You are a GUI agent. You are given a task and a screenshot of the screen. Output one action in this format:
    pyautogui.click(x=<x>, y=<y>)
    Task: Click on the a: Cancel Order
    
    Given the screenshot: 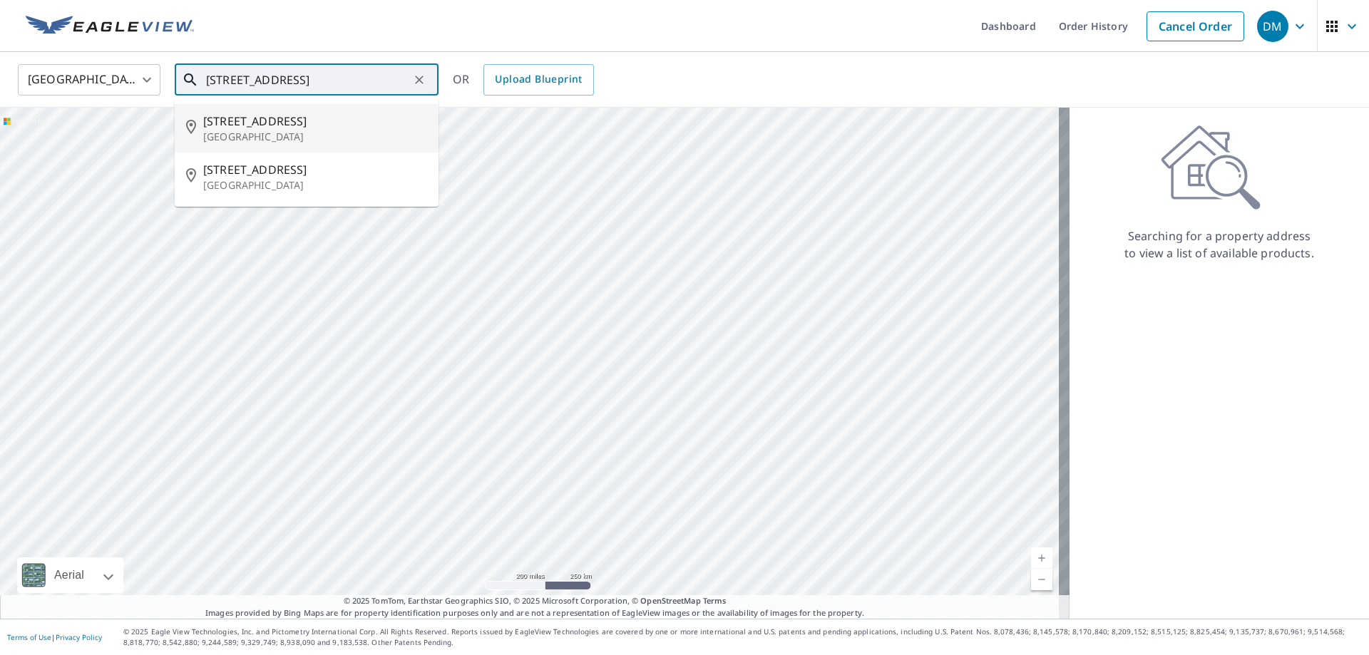 What is the action you would take?
    pyautogui.click(x=1195, y=26)
    